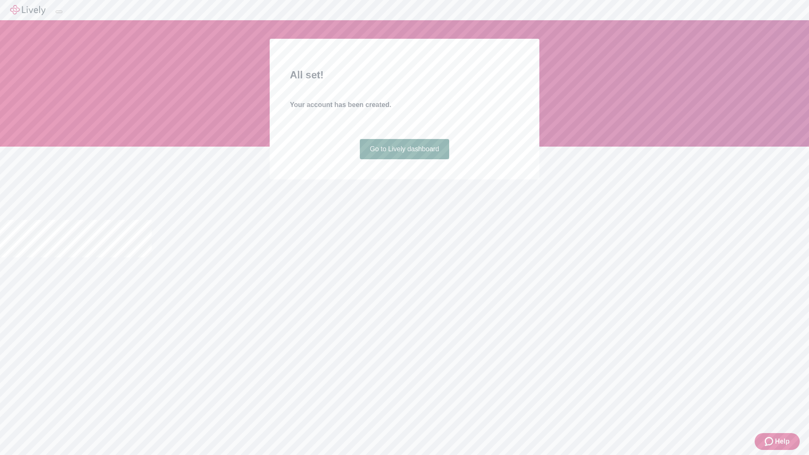 The width and height of the screenshot is (809, 455). What do you see at coordinates (782, 442) in the screenshot?
I see `span: Help` at bounding box center [782, 442].